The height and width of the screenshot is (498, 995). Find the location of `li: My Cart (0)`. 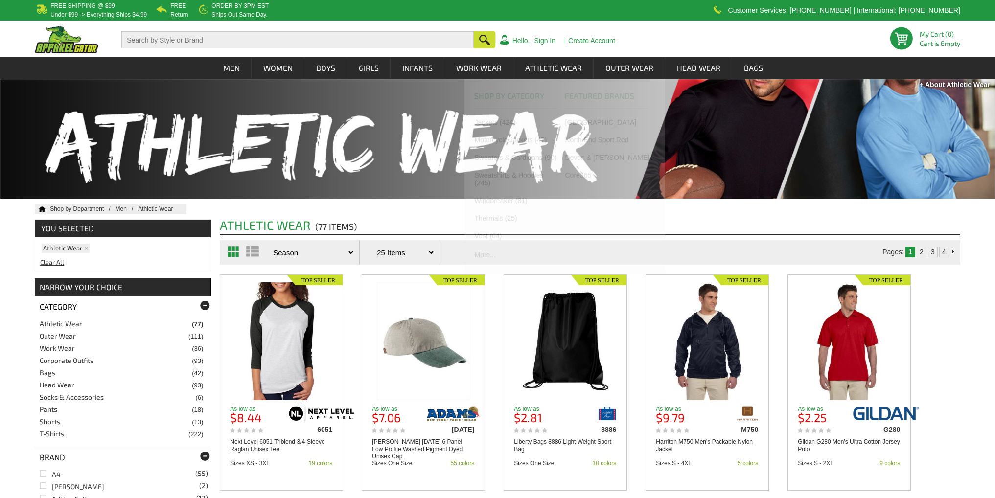

li: My Cart (0) is located at coordinates (937, 34).